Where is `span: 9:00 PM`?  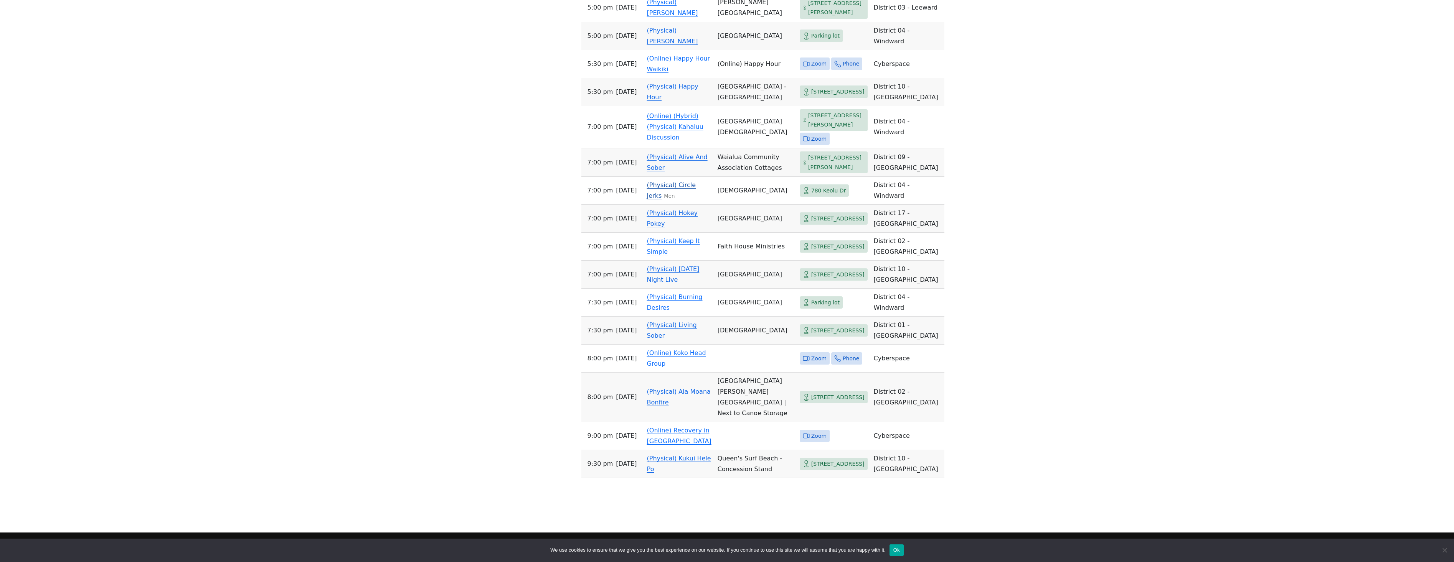 span: 9:00 PM is located at coordinates (600, 436).